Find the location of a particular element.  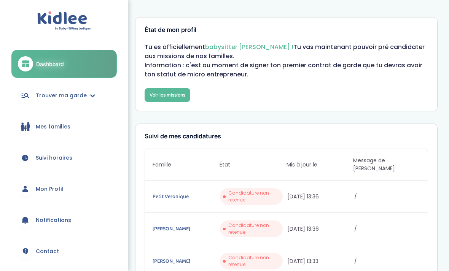

span: Suivi horaires is located at coordinates (54, 158).